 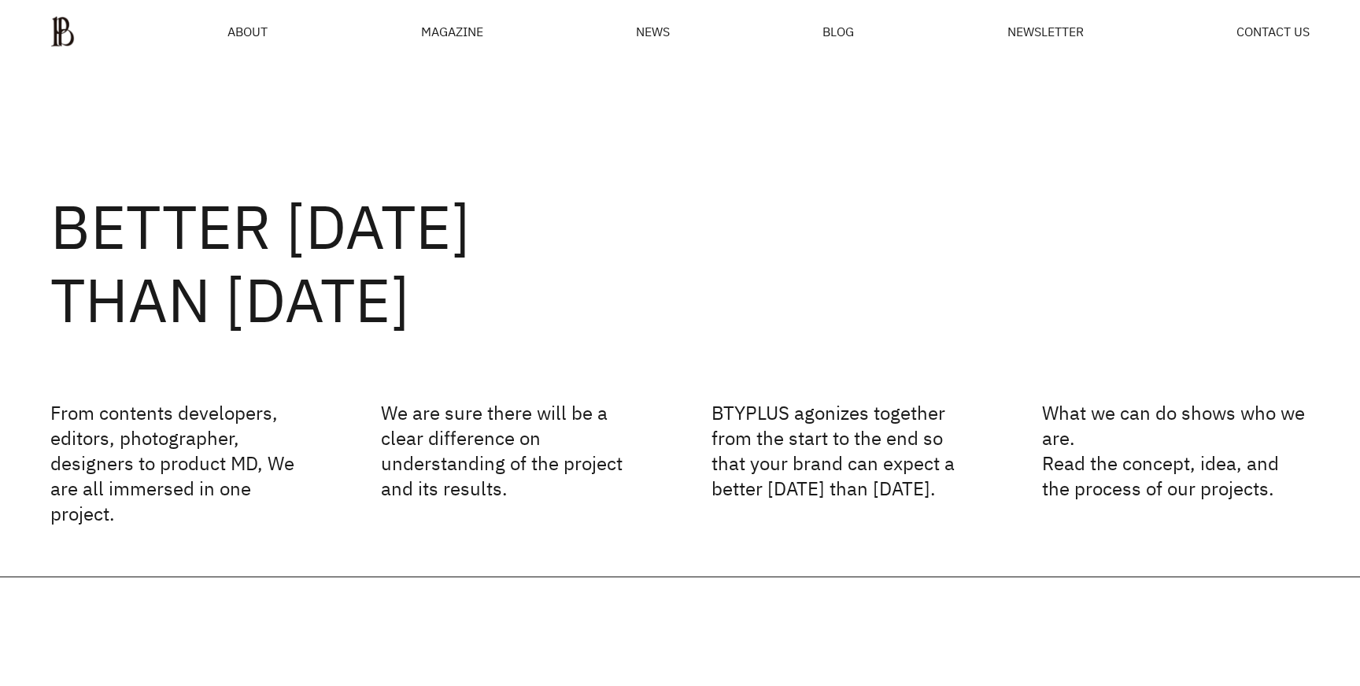 What do you see at coordinates (247, 31) in the screenshot?
I see `span: ABOUT` at bounding box center [247, 31].